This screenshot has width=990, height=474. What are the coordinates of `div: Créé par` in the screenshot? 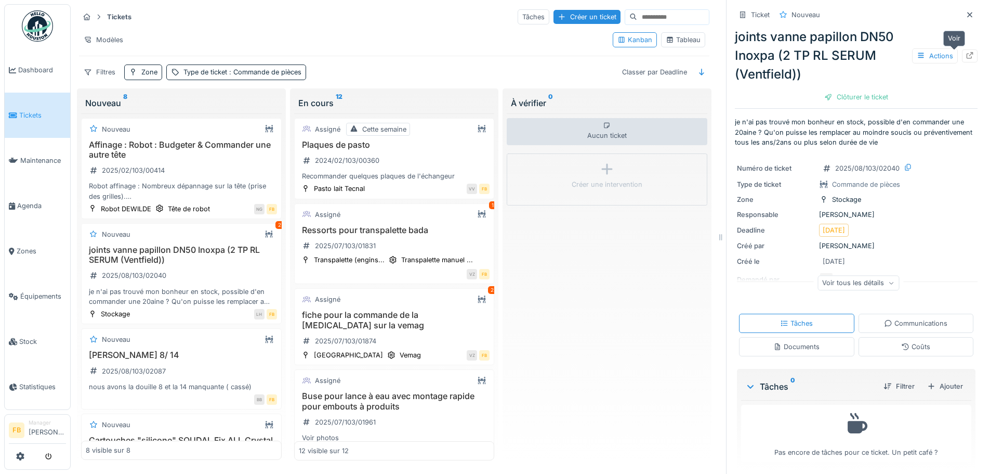 It's located at (776, 245).